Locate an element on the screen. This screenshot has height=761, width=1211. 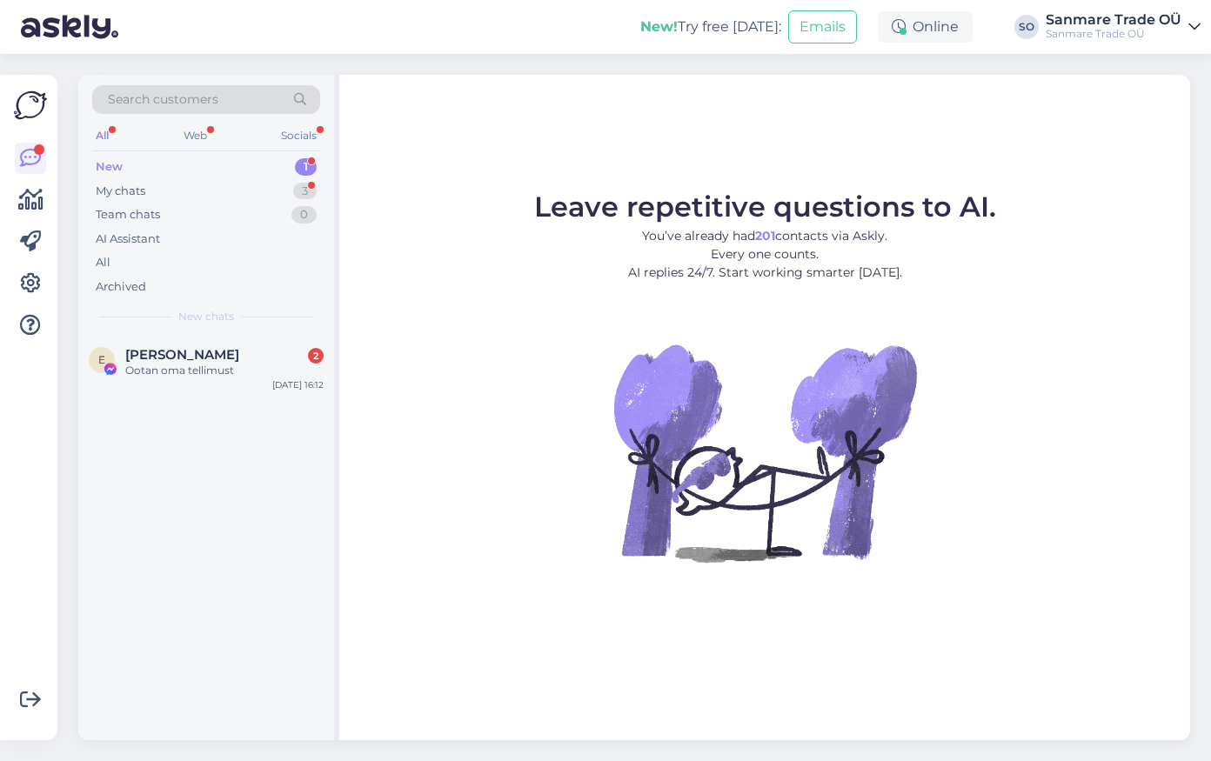
div: 0 is located at coordinates (304, 215).